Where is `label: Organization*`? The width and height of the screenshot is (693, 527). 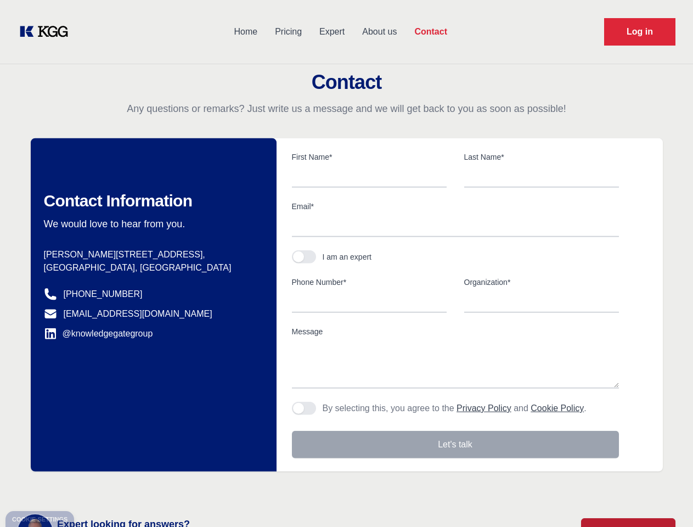
label: Organization* is located at coordinates (542, 282).